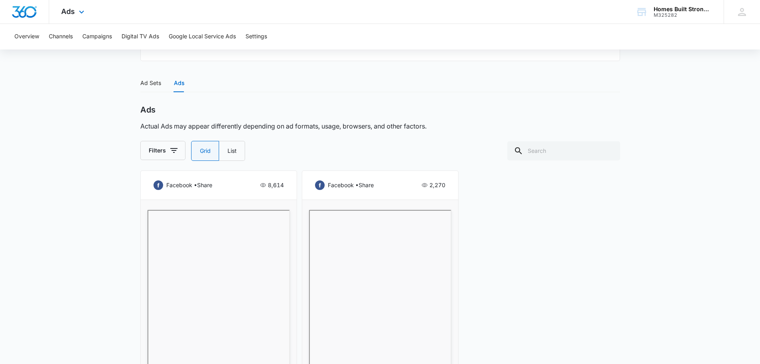 This screenshot has height=364, width=760. What do you see at coordinates (205, 151) in the screenshot?
I see `label: Grid` at bounding box center [205, 151].